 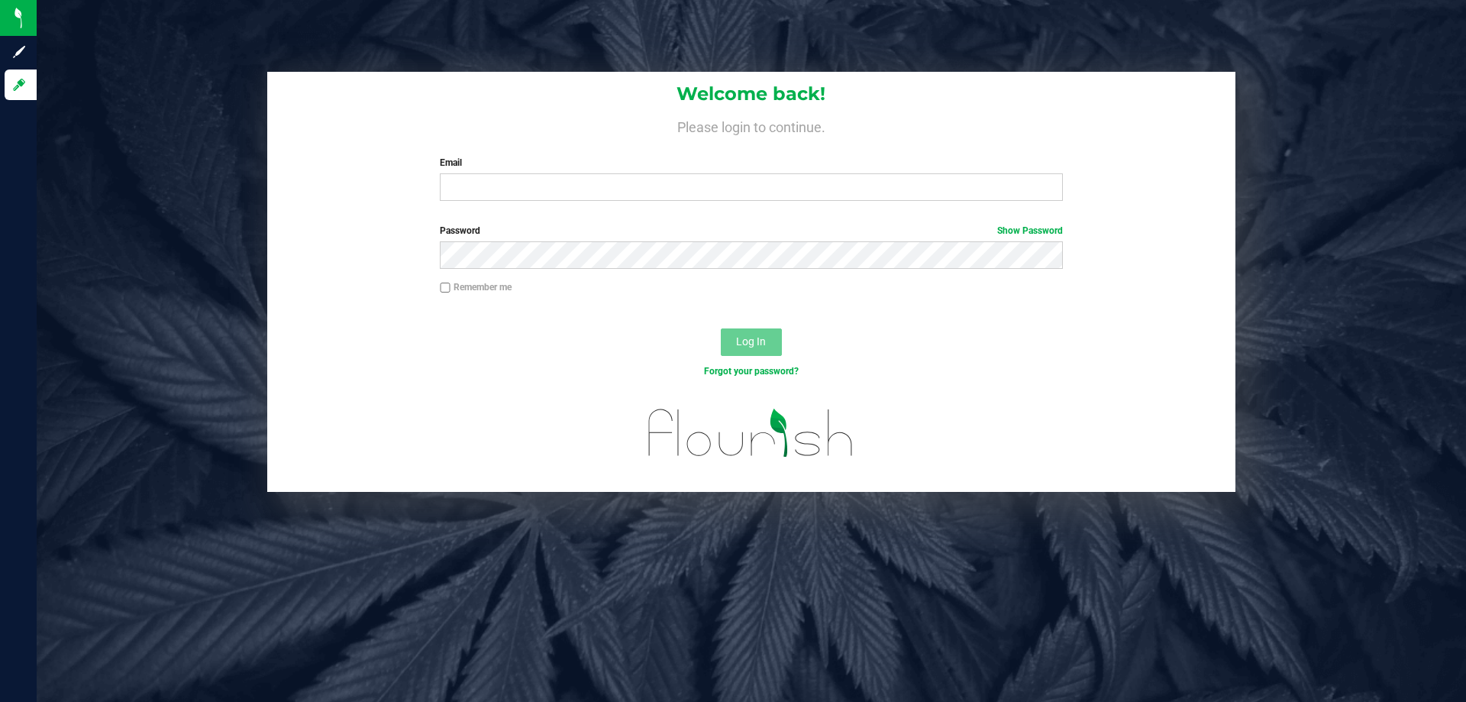 What do you see at coordinates (751, 341) in the screenshot?
I see `span: Log In` at bounding box center [751, 341].